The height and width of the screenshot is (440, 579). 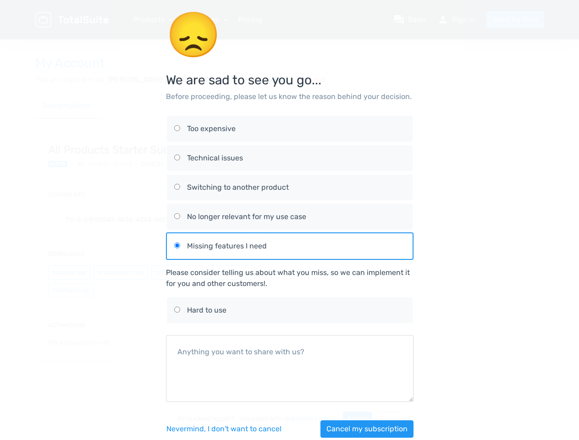 What do you see at coordinates (296, 158) in the screenshot?
I see `div: Technical issues` at bounding box center [296, 158].